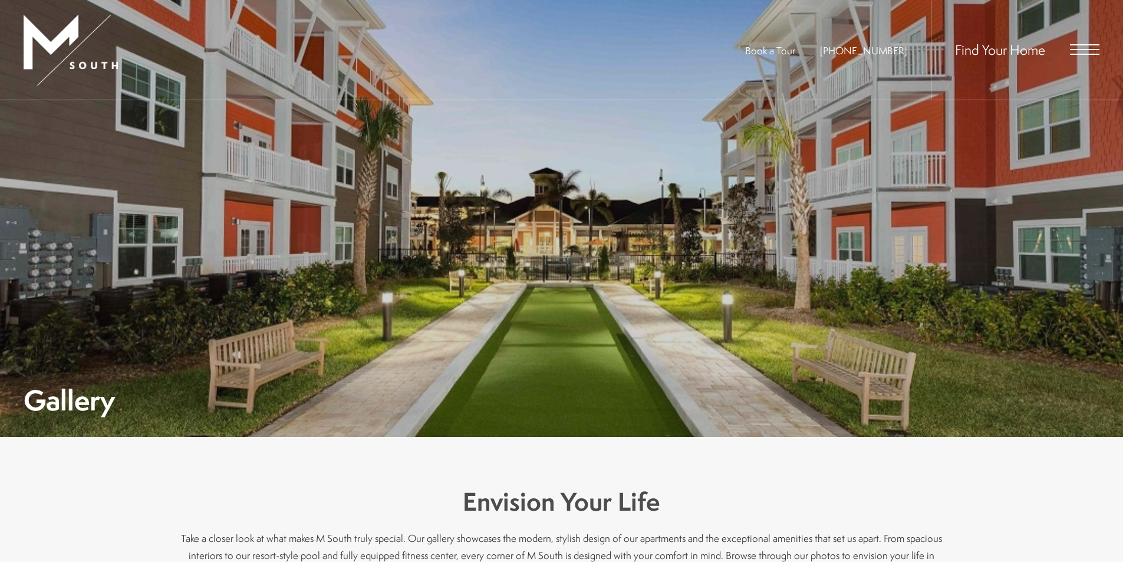 Image resolution: width=1123 pixels, height=562 pixels. Describe the element at coordinates (1000, 50) in the screenshot. I see `span: Find Your Home` at that location.